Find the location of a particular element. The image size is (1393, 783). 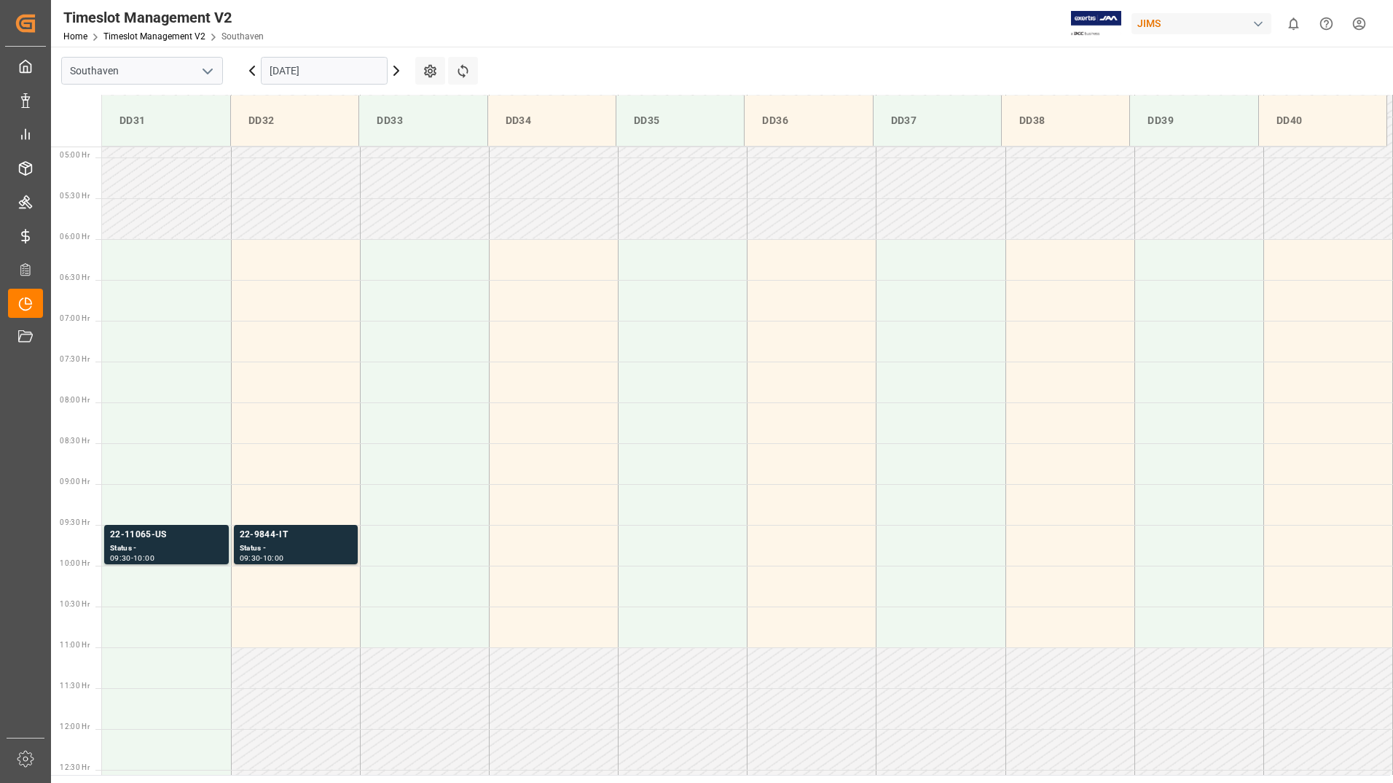

span: 10:30 Hr is located at coordinates (74, 603).